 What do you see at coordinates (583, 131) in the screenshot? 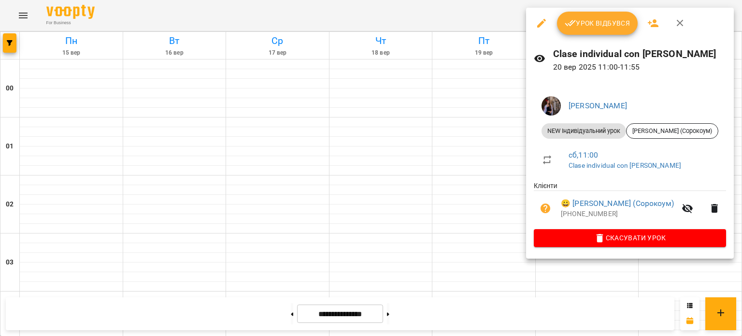
I see `span: NEW Індивідуальний урок` at bounding box center [583, 131].